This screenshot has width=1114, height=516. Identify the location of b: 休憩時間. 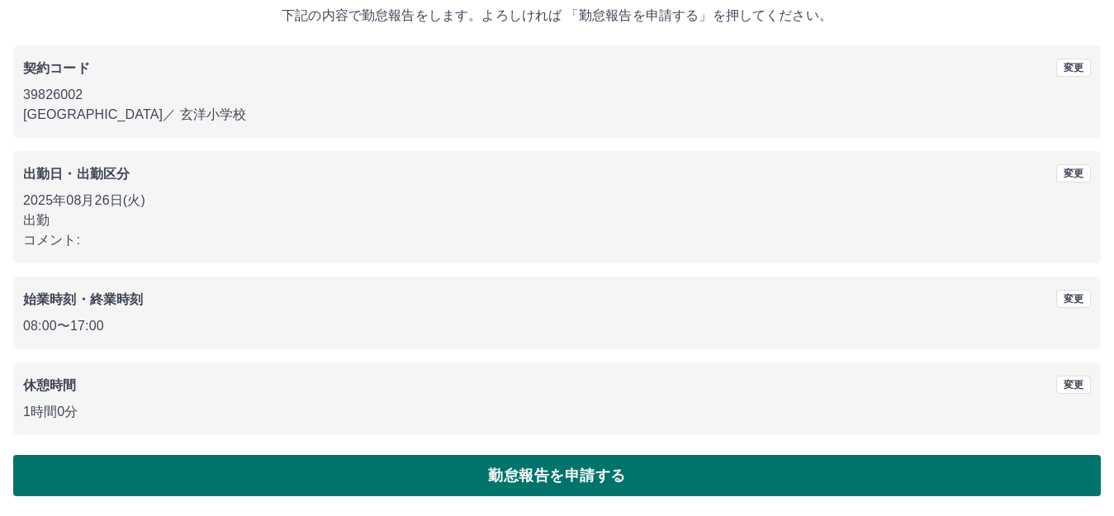
(50, 385).